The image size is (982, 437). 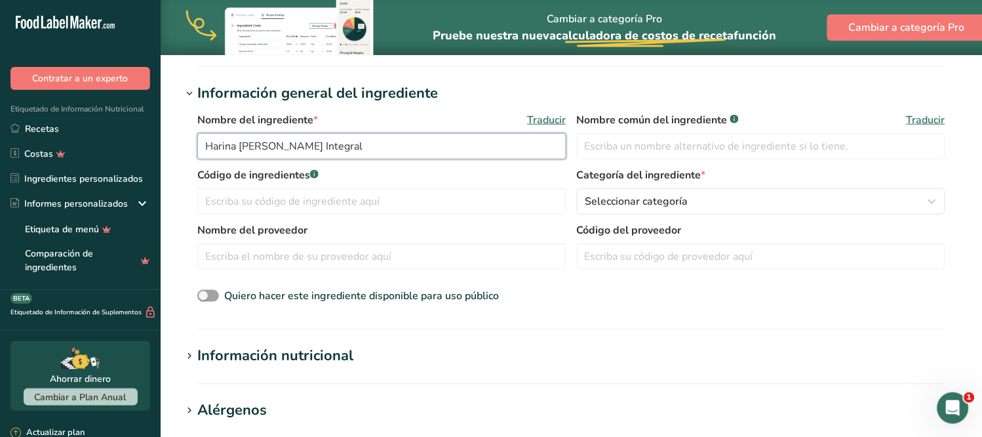 What do you see at coordinates (761, 256) in the screenshot?
I see `input: Escriba su código de proveedor aquí` at bounding box center [761, 256].